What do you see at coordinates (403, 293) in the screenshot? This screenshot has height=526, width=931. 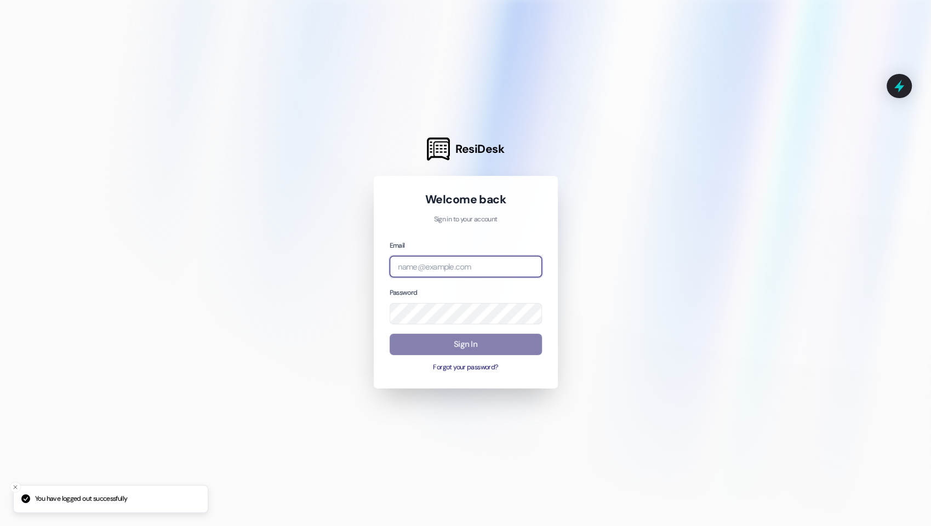 I see `label: Password` at bounding box center [403, 293].